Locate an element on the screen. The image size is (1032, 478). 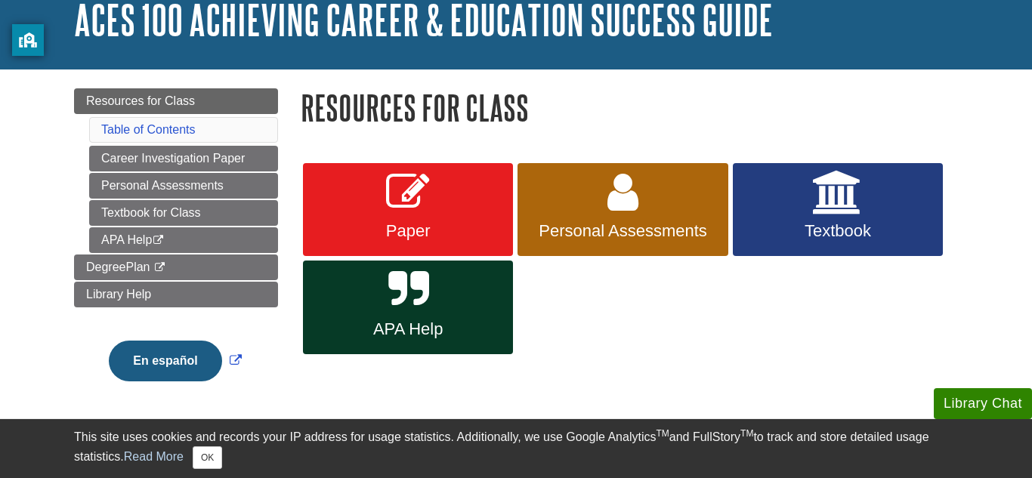
div: Guide Page Menu is located at coordinates (176, 248).